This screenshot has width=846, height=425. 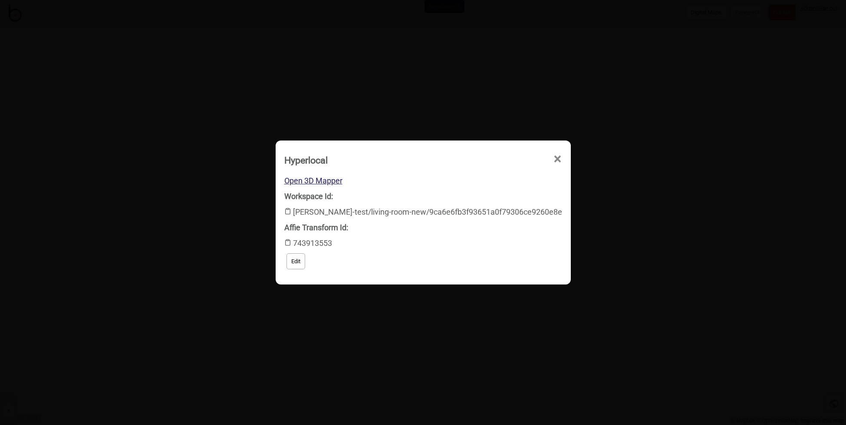 What do you see at coordinates (296, 261) in the screenshot?
I see `button: Edit` at bounding box center [296, 261].